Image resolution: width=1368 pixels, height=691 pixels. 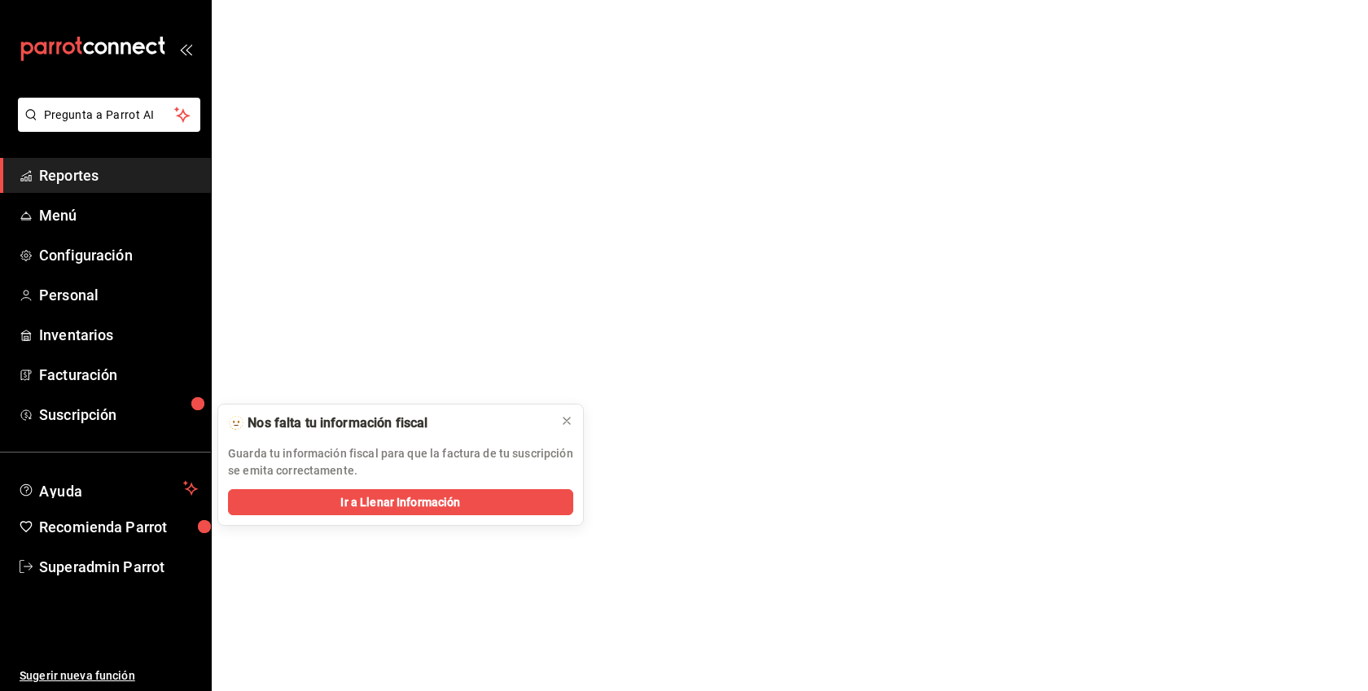 I want to click on span: Reportes, so click(x=118, y=175).